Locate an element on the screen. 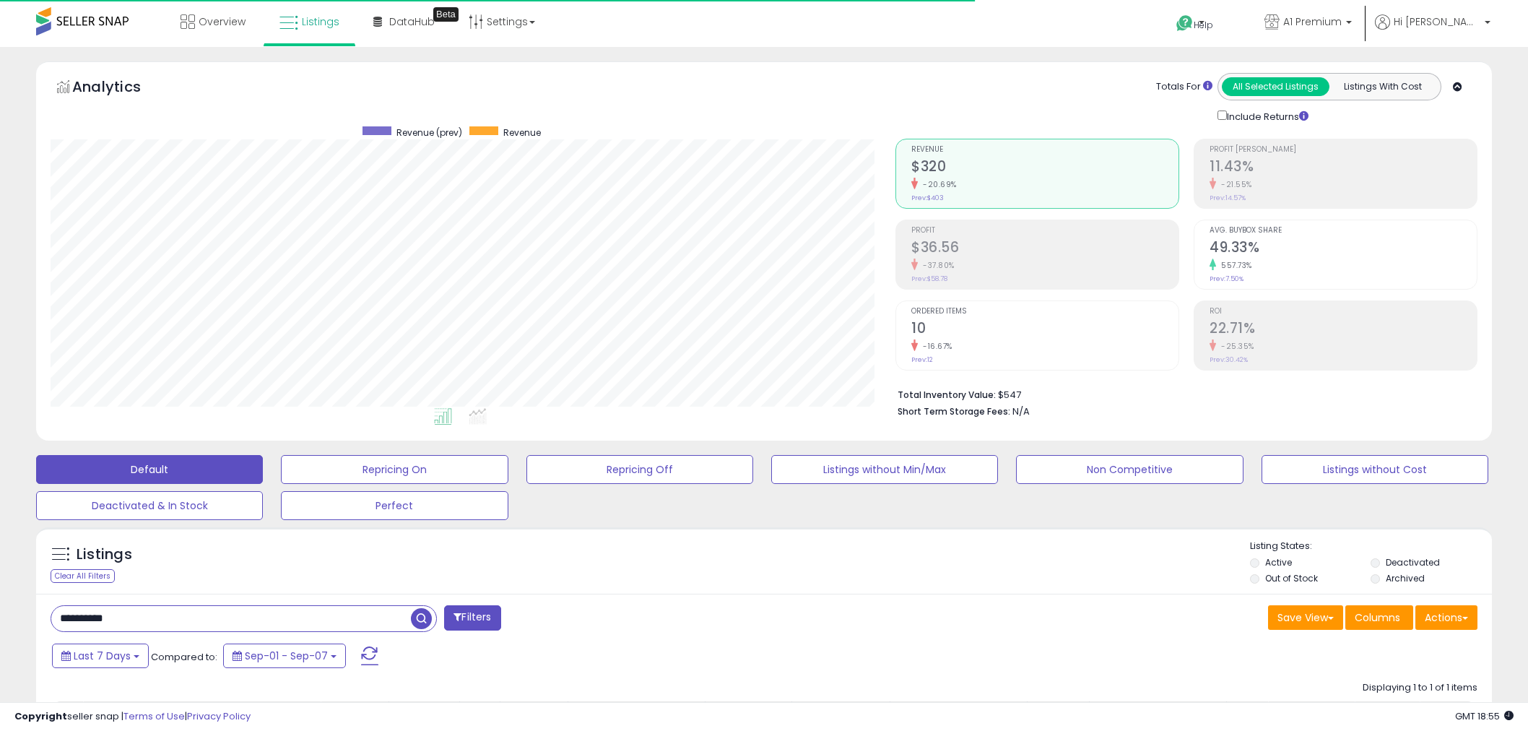 The image size is (1528, 731). span: Help is located at coordinates (1203, 25).